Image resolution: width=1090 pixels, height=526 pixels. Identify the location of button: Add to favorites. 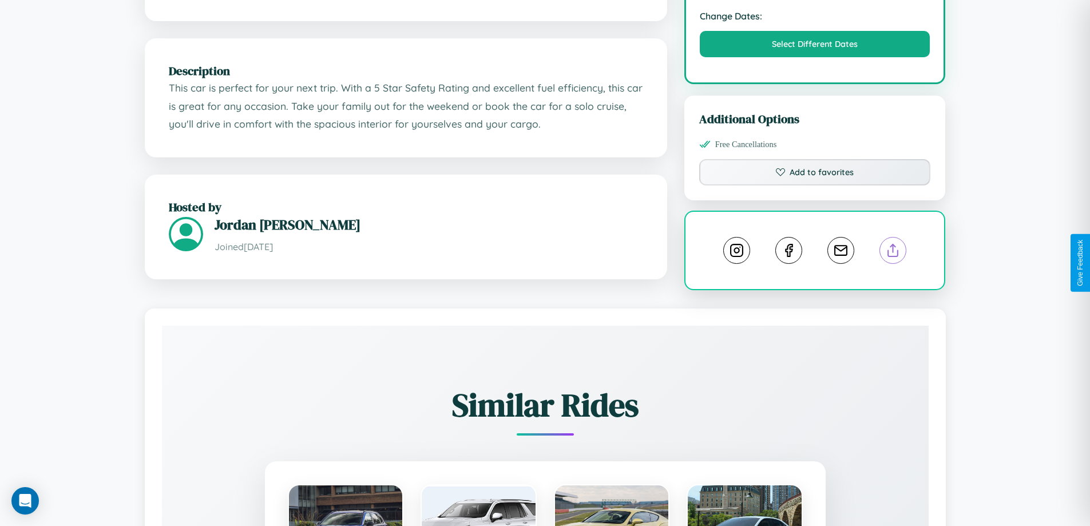
(815, 172).